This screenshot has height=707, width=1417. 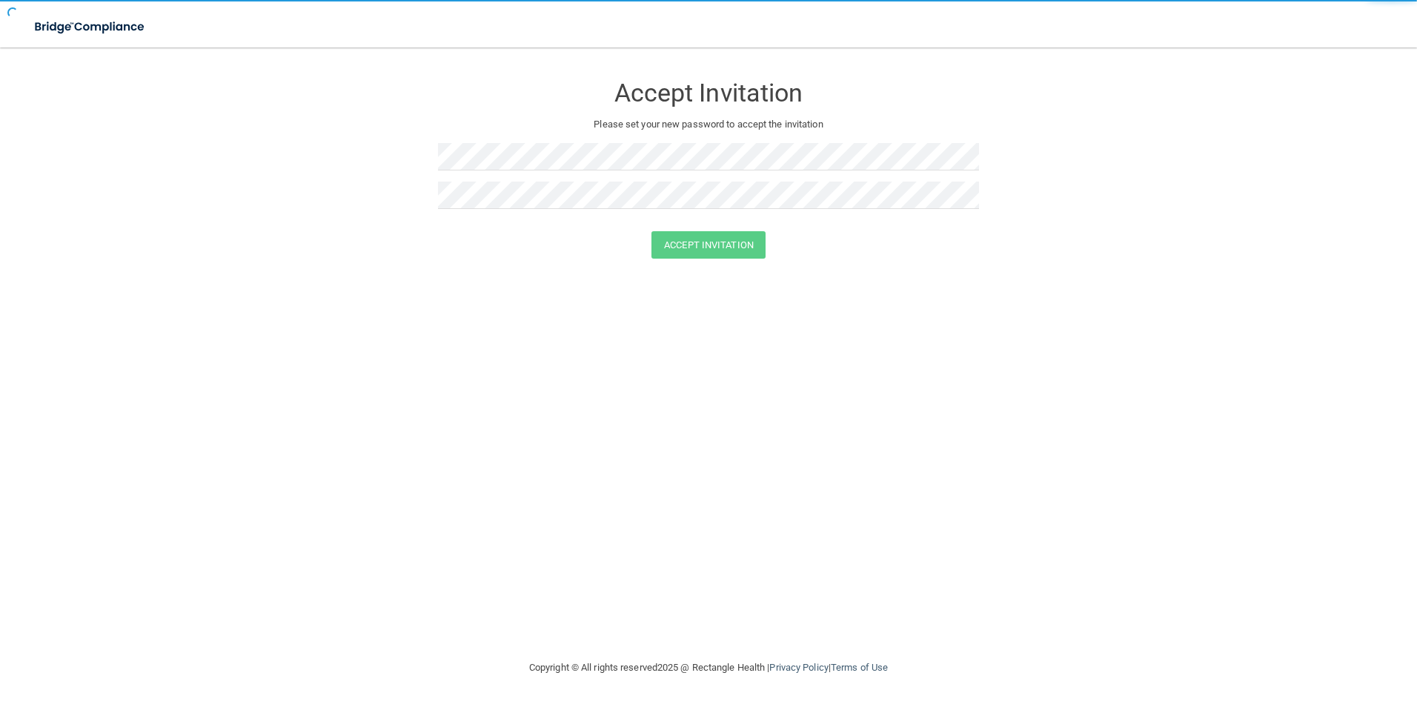 I want to click on img: bridge_compliance_login_screen.278c3ca4.svg, so click(x=90, y=27).